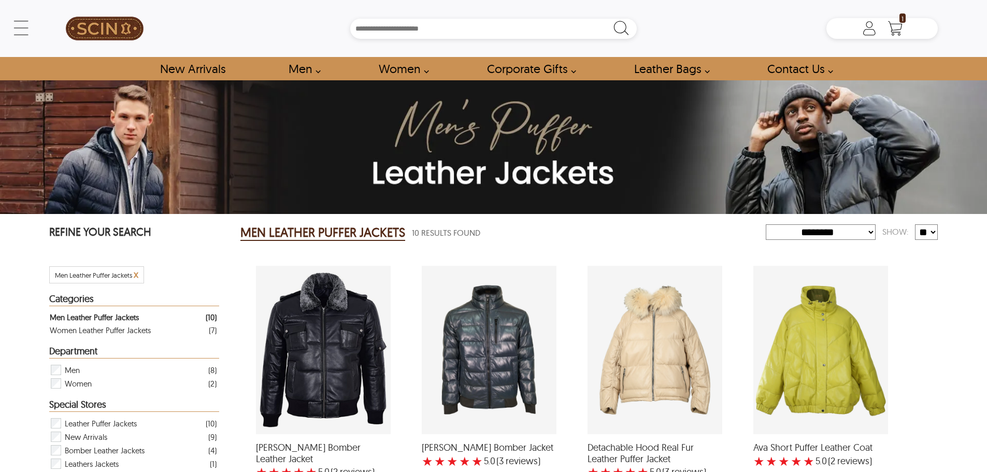 The image size is (987, 472). What do you see at coordinates (820, 447) in the screenshot?
I see `span: Ava Short Puffer Leather Coat` at bounding box center [820, 447].